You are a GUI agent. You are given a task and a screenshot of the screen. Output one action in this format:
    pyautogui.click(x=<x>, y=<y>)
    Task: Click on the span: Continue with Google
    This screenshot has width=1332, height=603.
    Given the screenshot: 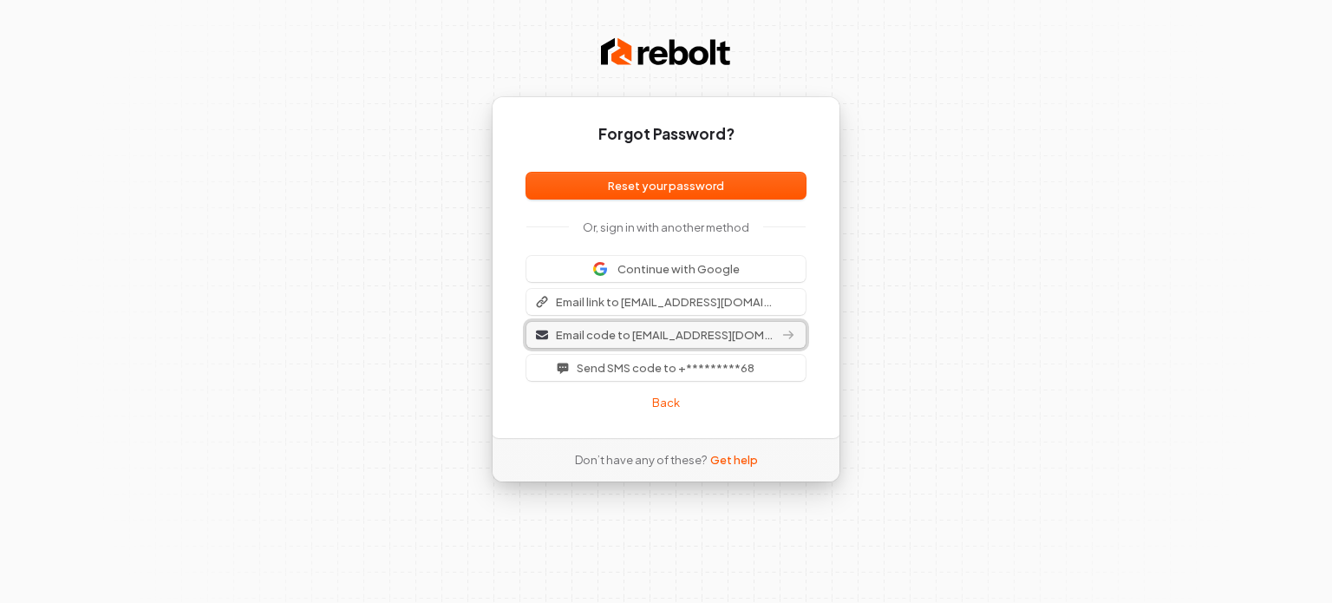 What is the action you would take?
    pyautogui.click(x=678, y=269)
    